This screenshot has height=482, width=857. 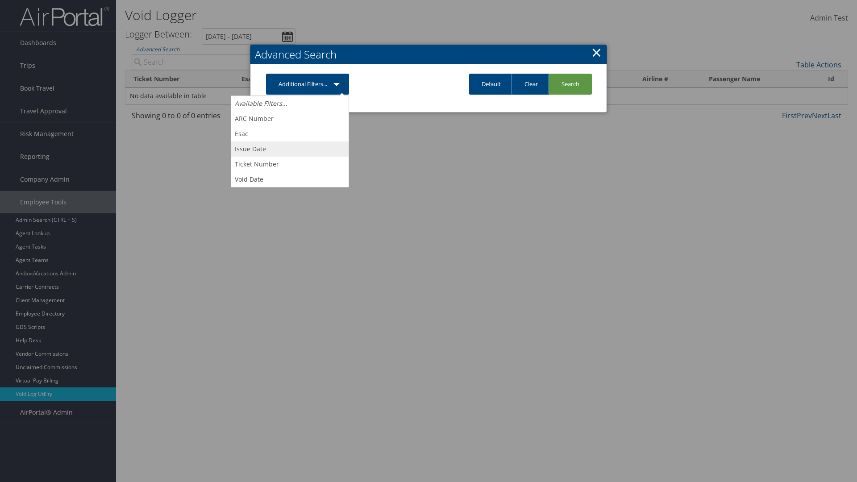 I want to click on a: Additional Filters..., so click(x=308, y=84).